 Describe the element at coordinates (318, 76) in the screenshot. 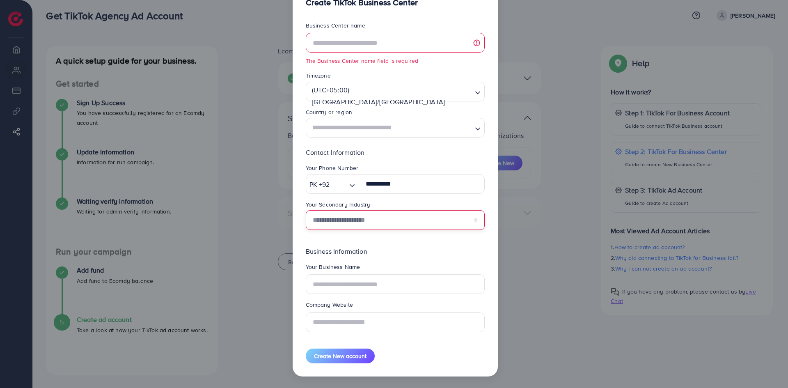

I see `label: Timezone` at that location.